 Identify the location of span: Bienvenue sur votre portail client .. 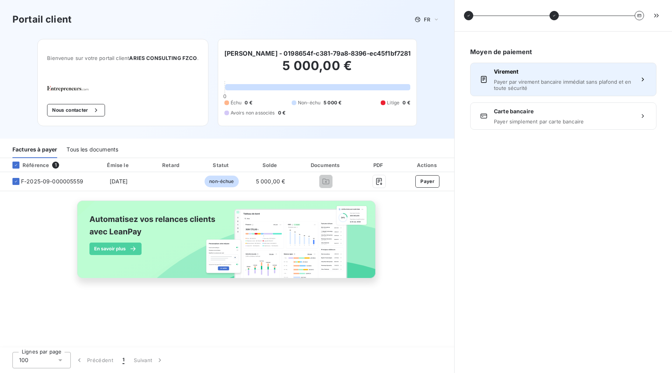
(122, 58).